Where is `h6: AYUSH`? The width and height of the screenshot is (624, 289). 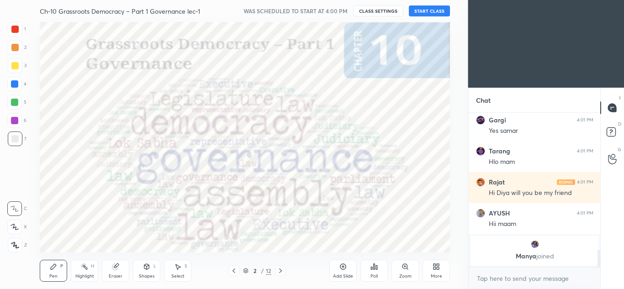
h6: AYUSH is located at coordinates (499, 213).